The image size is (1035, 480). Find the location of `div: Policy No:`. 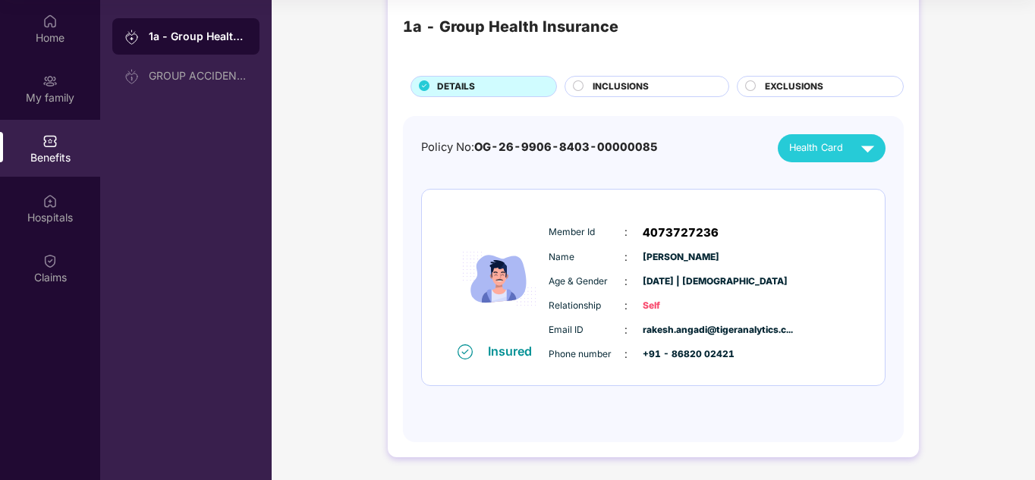

div: Policy No: is located at coordinates (540, 147).